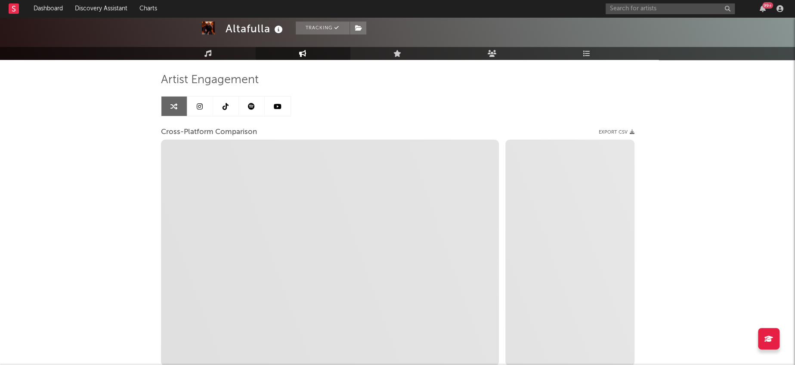 The width and height of the screenshot is (795, 365). I want to click on span: Cross-Platform Comparison, so click(209, 132).